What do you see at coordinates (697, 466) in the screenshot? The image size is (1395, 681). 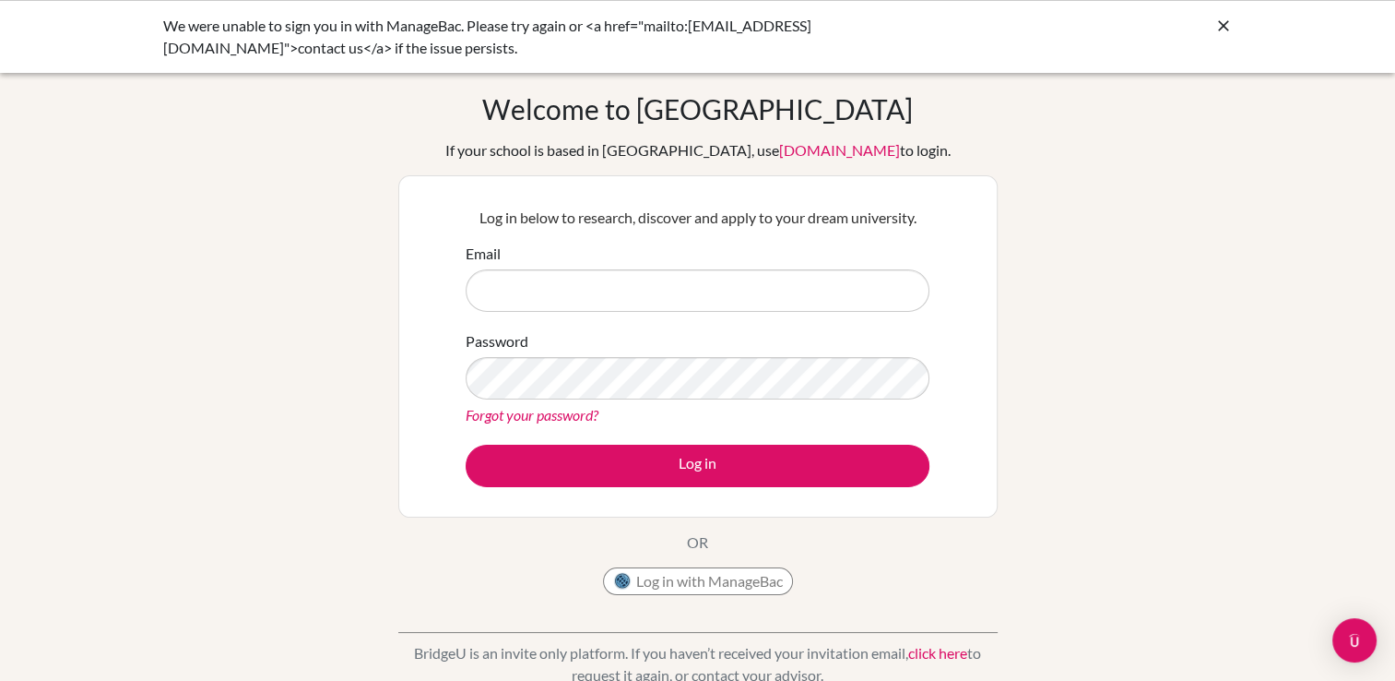 I see `button: Log in` at bounding box center [697, 466].